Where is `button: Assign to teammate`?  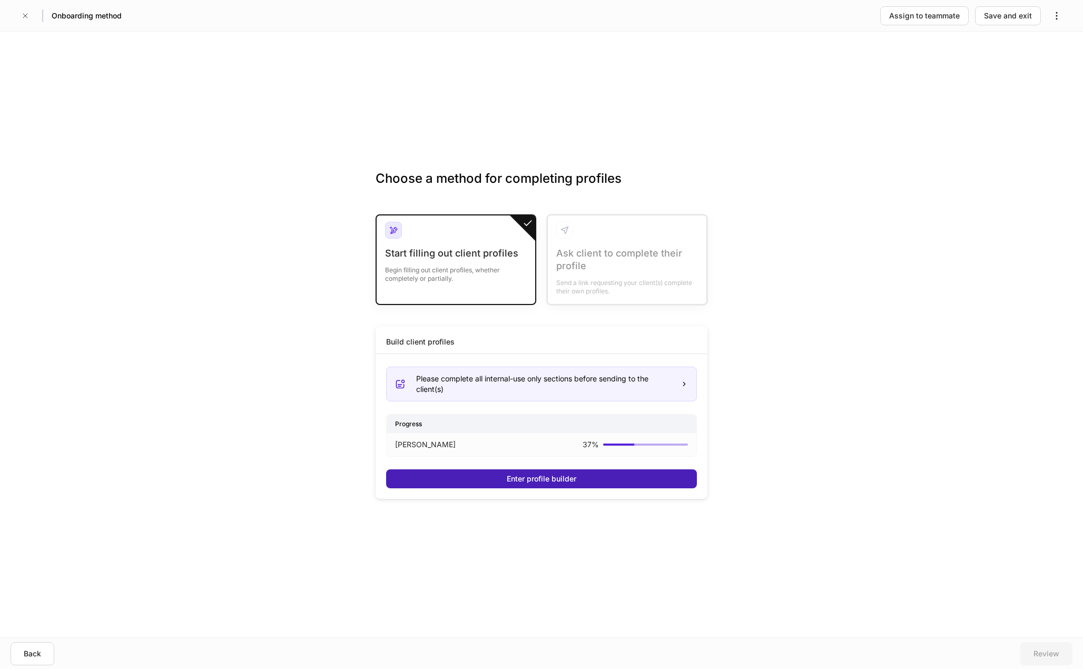 button: Assign to teammate is located at coordinates (925, 16).